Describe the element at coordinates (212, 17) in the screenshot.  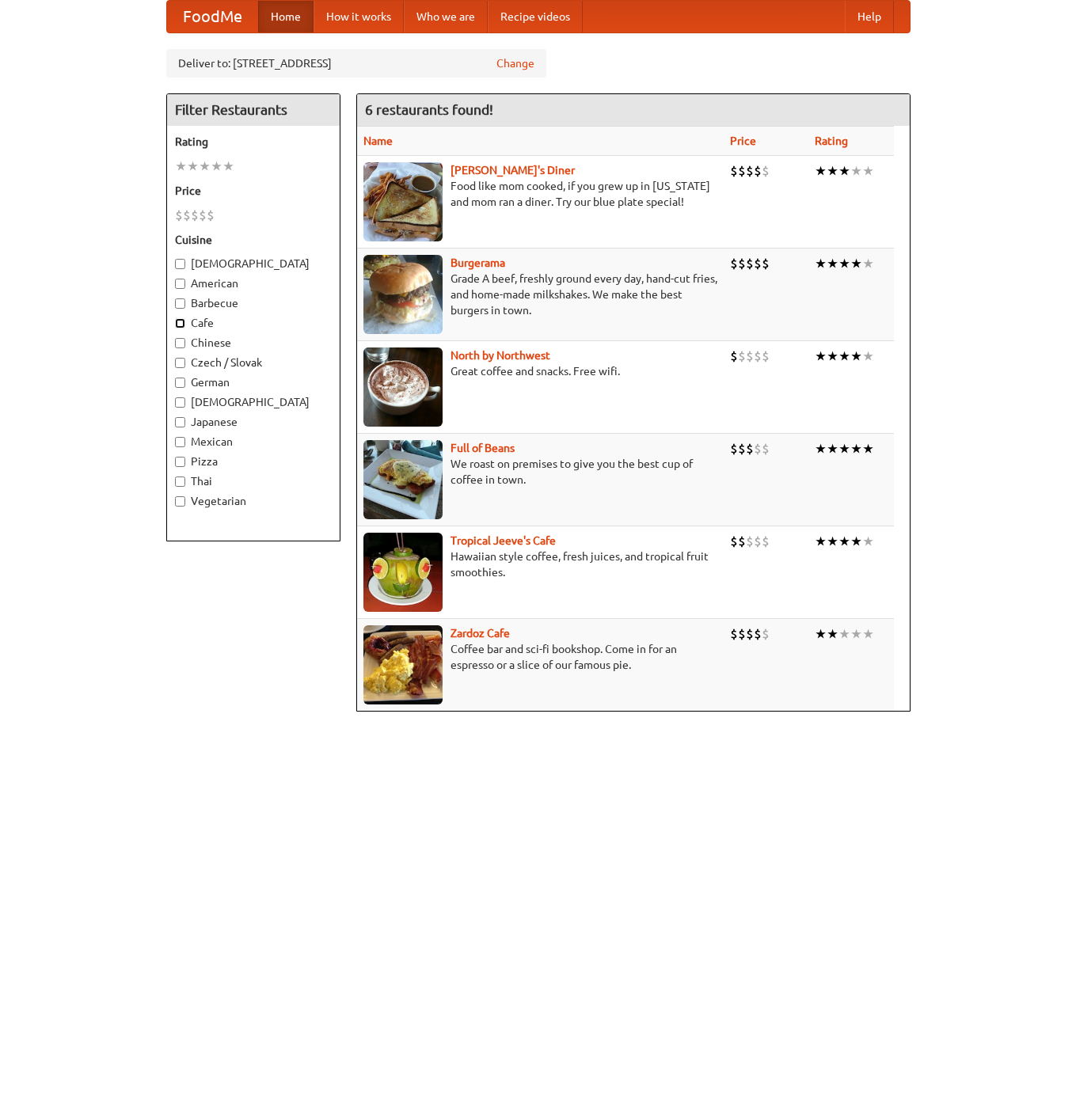
I see `a: FoodMe` at that location.